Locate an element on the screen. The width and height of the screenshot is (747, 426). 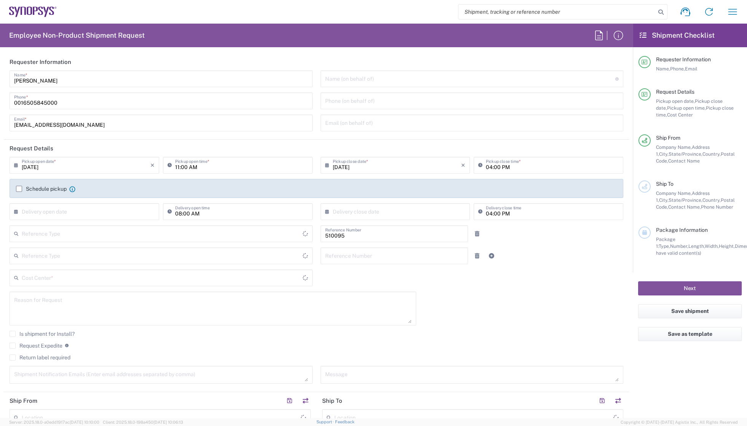
span: Ship From is located at coordinates (668, 138).